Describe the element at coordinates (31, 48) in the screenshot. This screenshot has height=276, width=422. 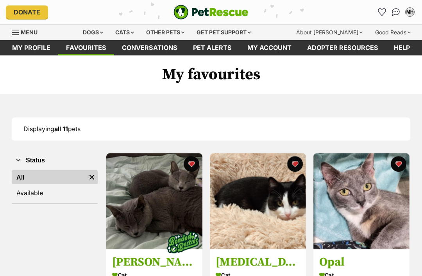
I see `a: My profile` at that location.